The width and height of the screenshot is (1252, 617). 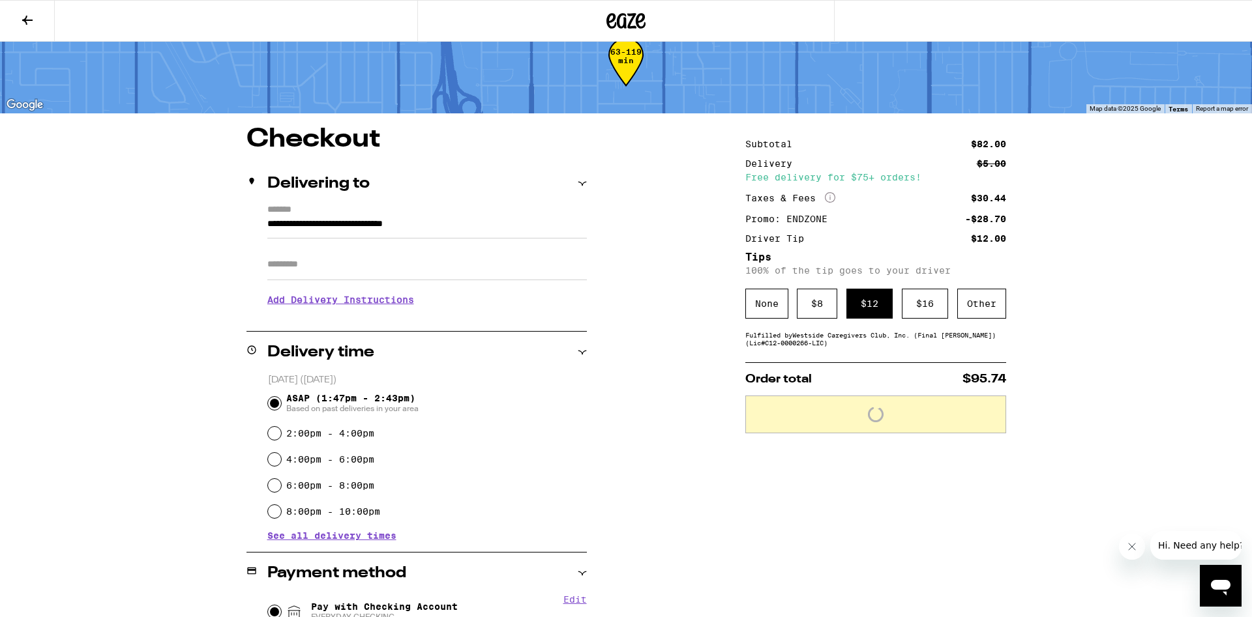 What do you see at coordinates (985, 219) in the screenshot?
I see `div: -$28.70` at bounding box center [985, 219].